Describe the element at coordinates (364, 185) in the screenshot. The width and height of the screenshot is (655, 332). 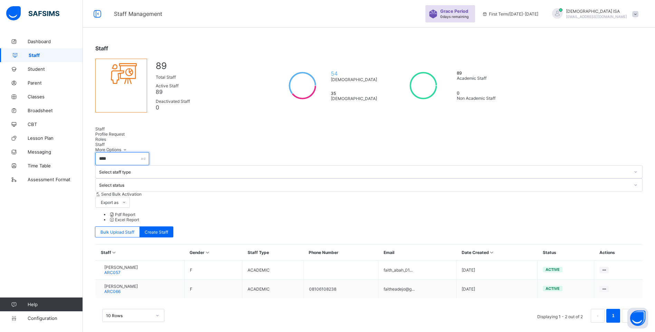
I see `div: Select status` at that location.